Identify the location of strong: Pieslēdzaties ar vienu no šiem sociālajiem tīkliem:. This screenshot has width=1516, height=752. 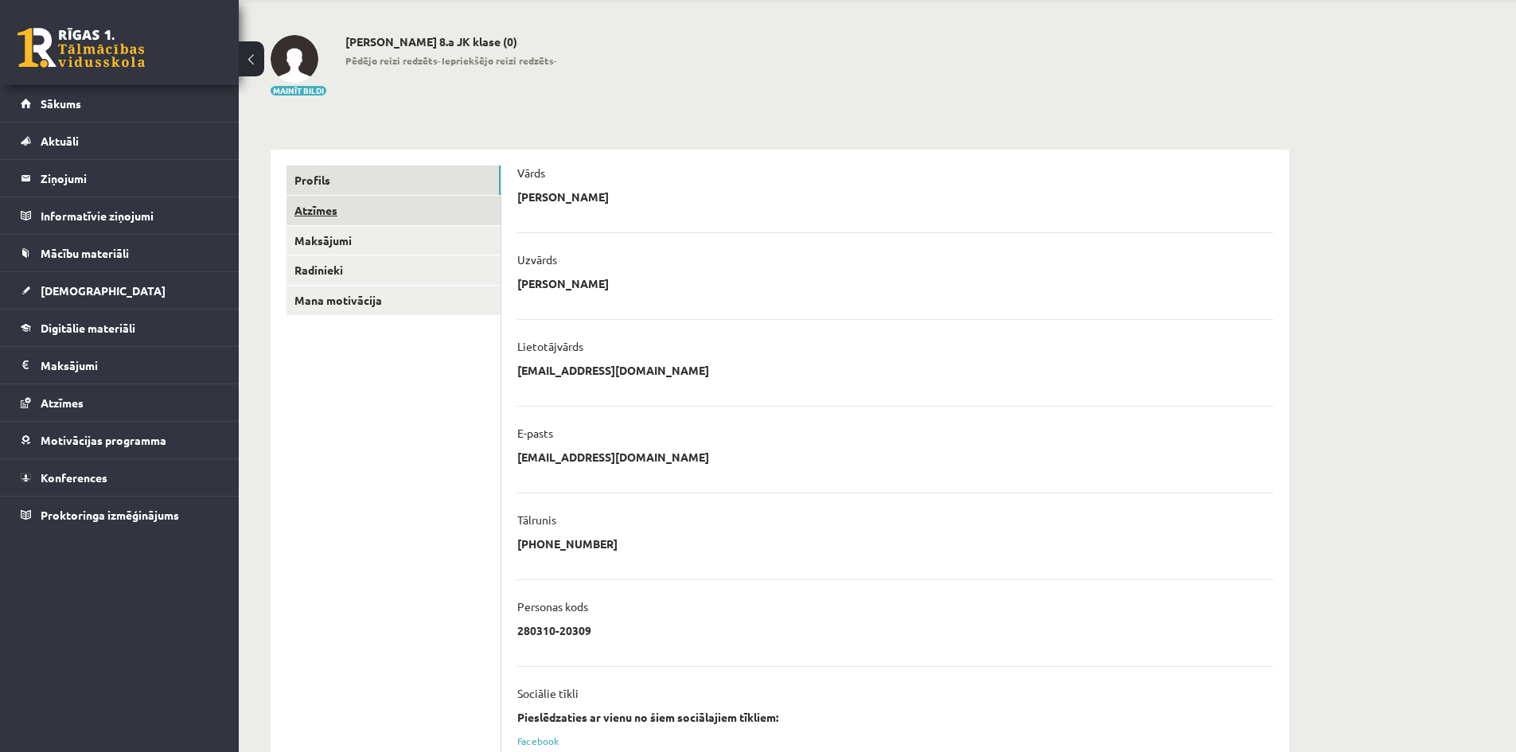
(648, 717).